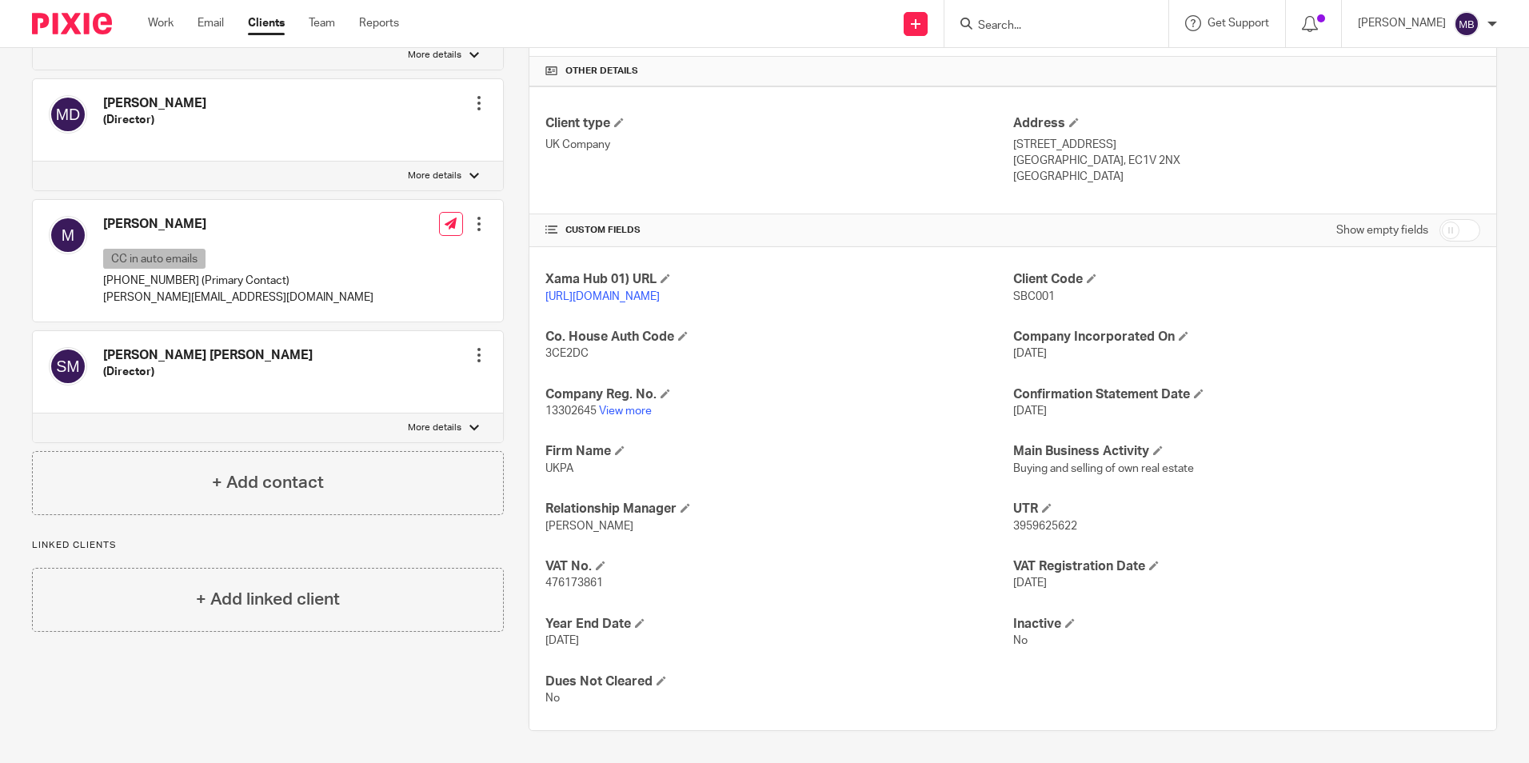  What do you see at coordinates (72, 23) in the screenshot?
I see `img: Pixie` at bounding box center [72, 23].